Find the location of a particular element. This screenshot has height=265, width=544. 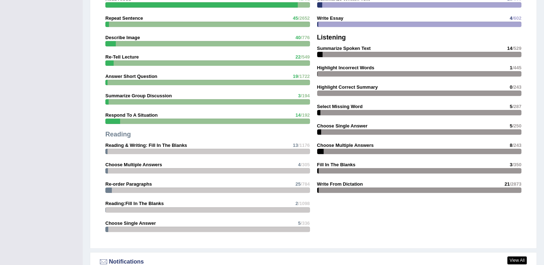

span: 1 is located at coordinates (510, 68).